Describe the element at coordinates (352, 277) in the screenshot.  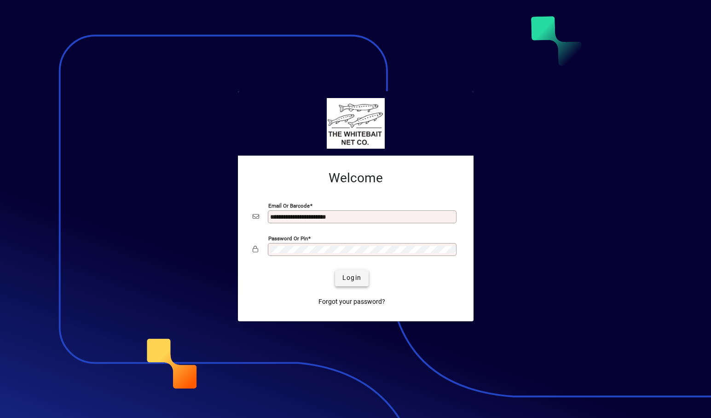
I see `span: Login` at that location.